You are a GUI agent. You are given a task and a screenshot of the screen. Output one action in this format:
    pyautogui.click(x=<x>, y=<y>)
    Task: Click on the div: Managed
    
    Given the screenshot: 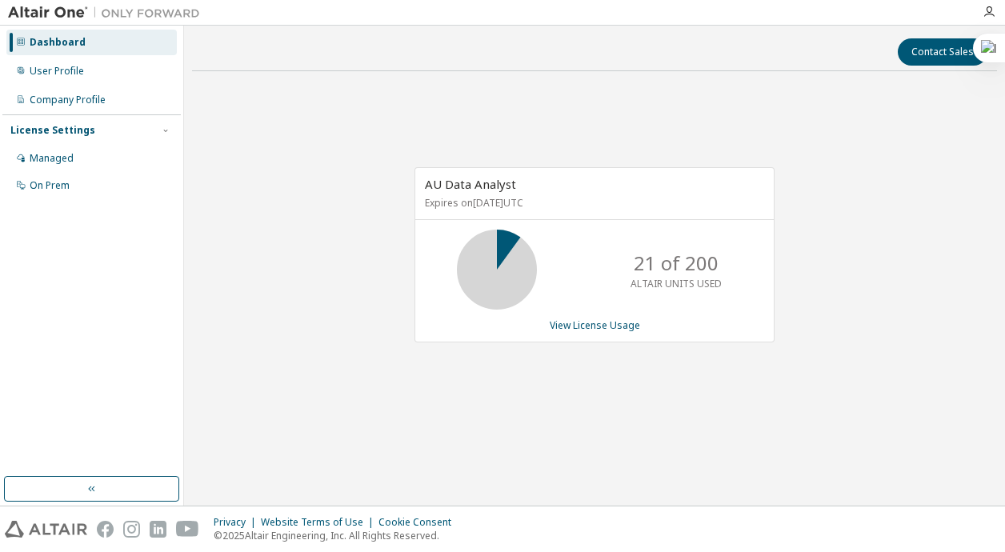 What is the action you would take?
    pyautogui.click(x=51, y=158)
    